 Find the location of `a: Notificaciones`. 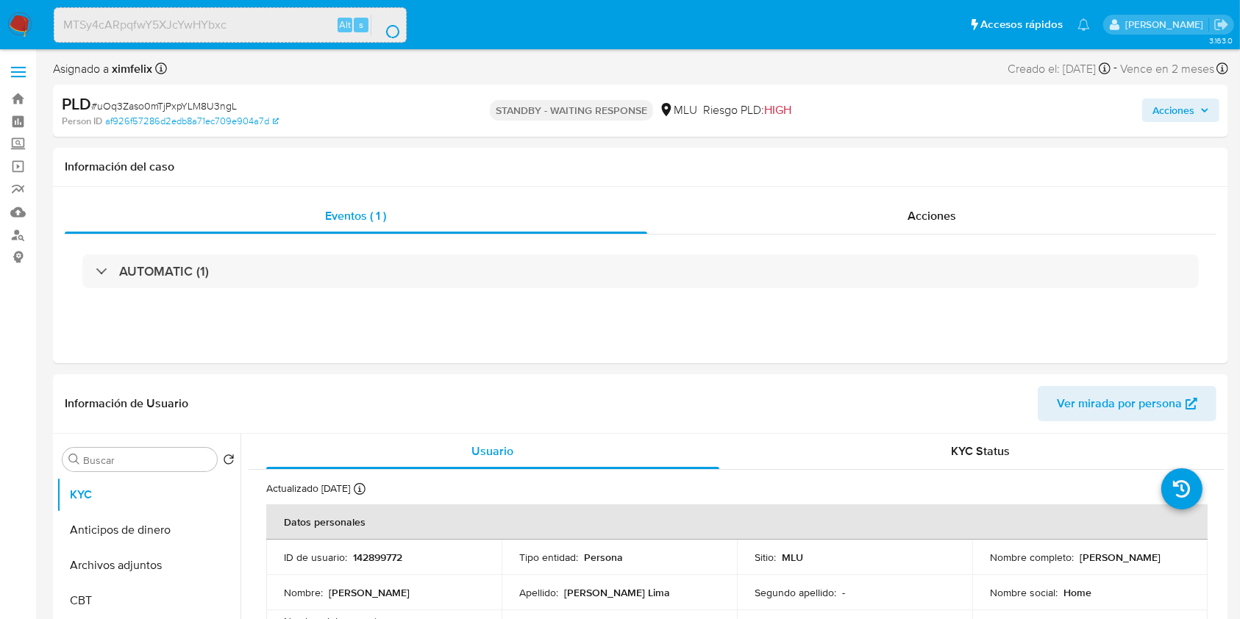

a: Notificaciones is located at coordinates (1083, 24).